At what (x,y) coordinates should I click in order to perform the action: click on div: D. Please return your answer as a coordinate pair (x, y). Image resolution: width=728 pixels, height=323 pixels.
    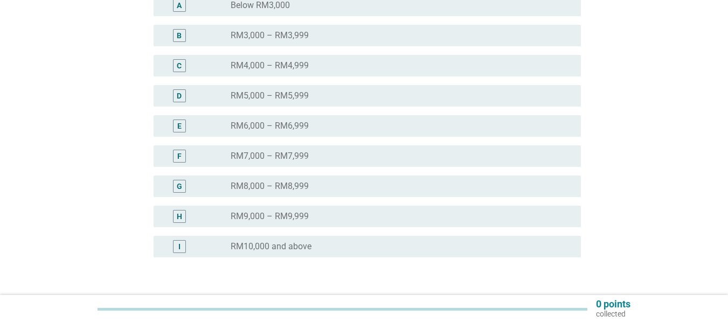
    Looking at the image, I should click on (179, 96).